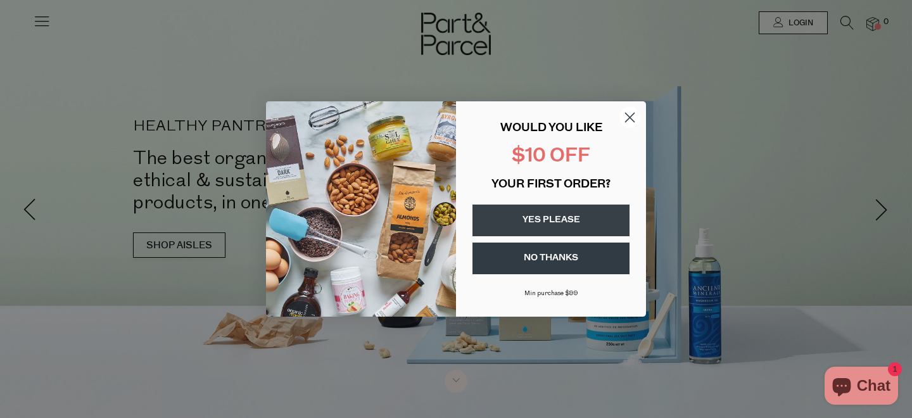 The image size is (912, 418). Describe the element at coordinates (551, 258) in the screenshot. I see `button: NO THANKS` at that location.